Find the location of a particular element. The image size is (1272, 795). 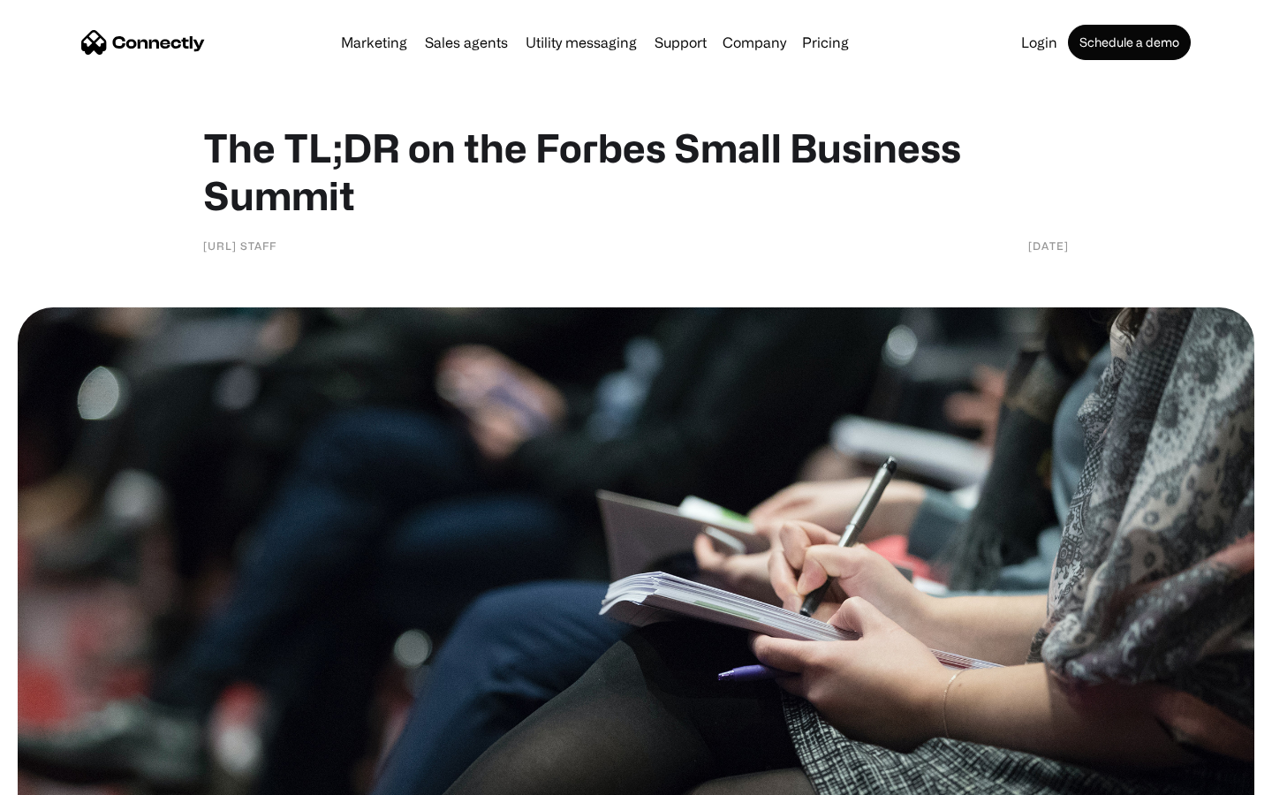

a: Support is located at coordinates (680, 42).